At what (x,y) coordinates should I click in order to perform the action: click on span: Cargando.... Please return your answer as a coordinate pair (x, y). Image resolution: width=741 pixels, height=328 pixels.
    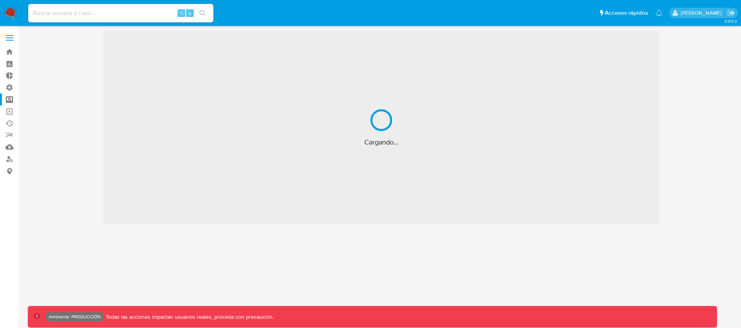
    Looking at the image, I should click on (381, 142).